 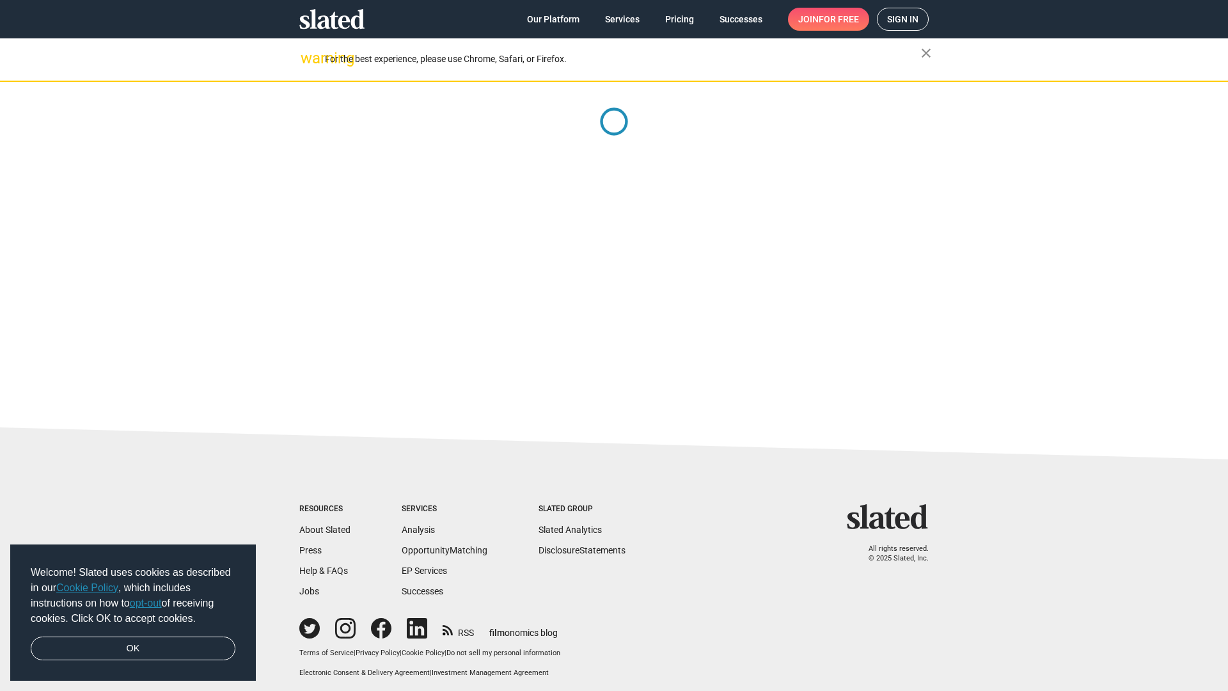 I want to click on a: Slated Analytics, so click(x=570, y=530).